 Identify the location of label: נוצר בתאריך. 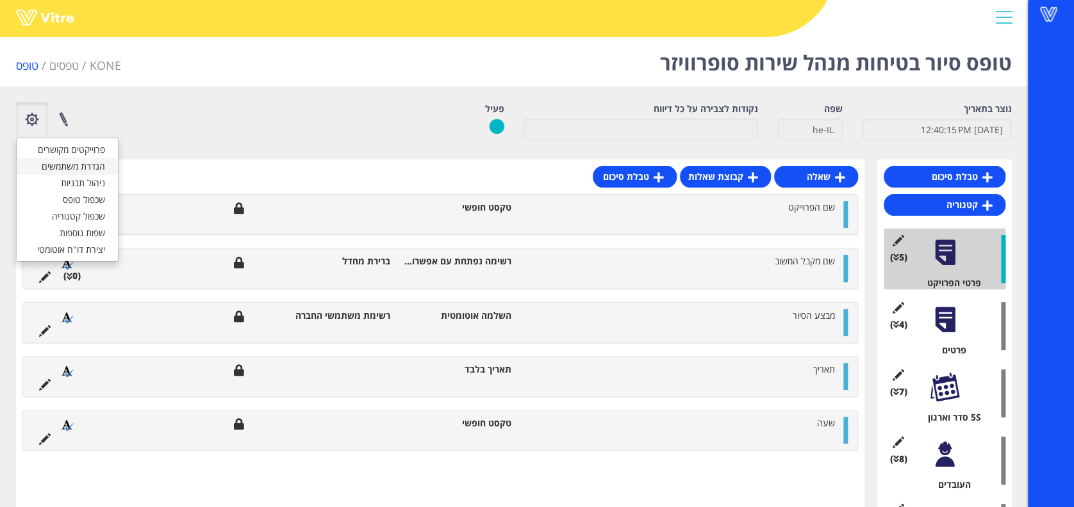
(987, 109).